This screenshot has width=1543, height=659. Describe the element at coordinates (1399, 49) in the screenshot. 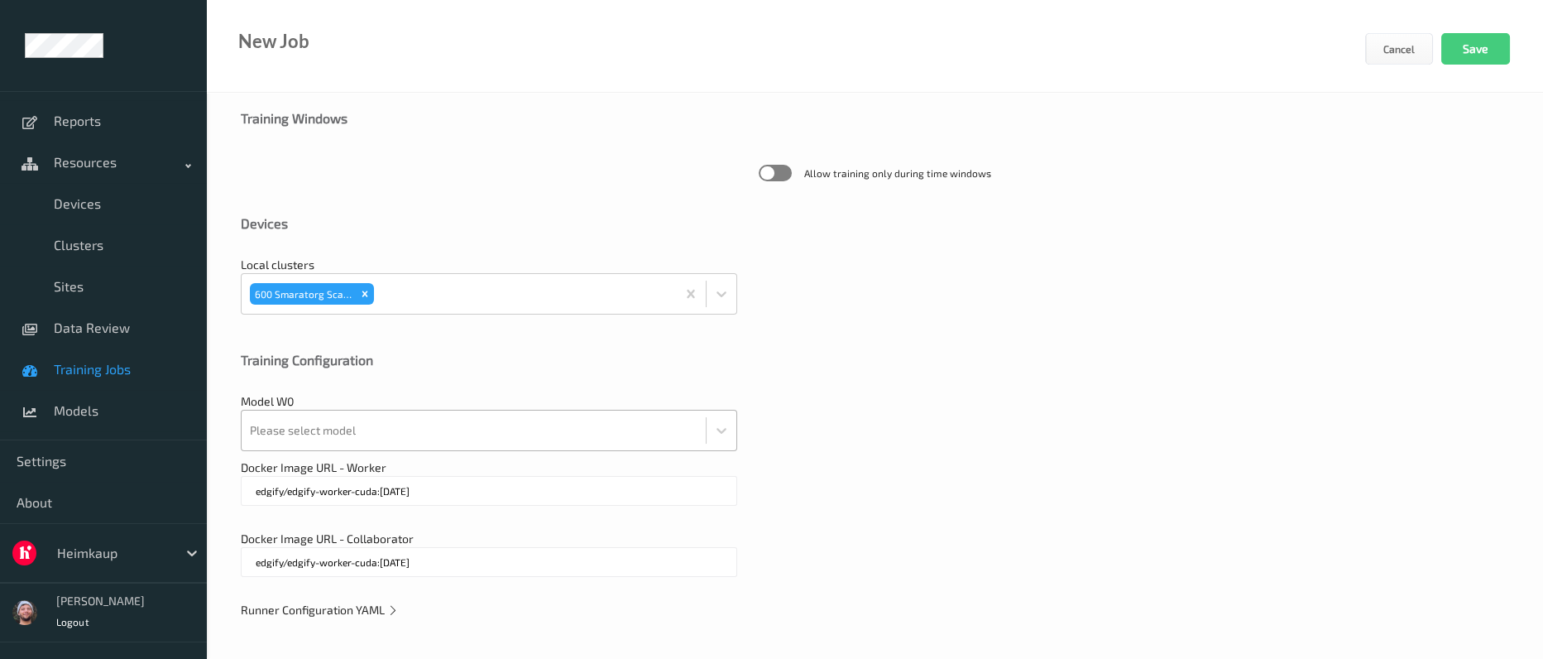

I see `button: Cancel` at that location.